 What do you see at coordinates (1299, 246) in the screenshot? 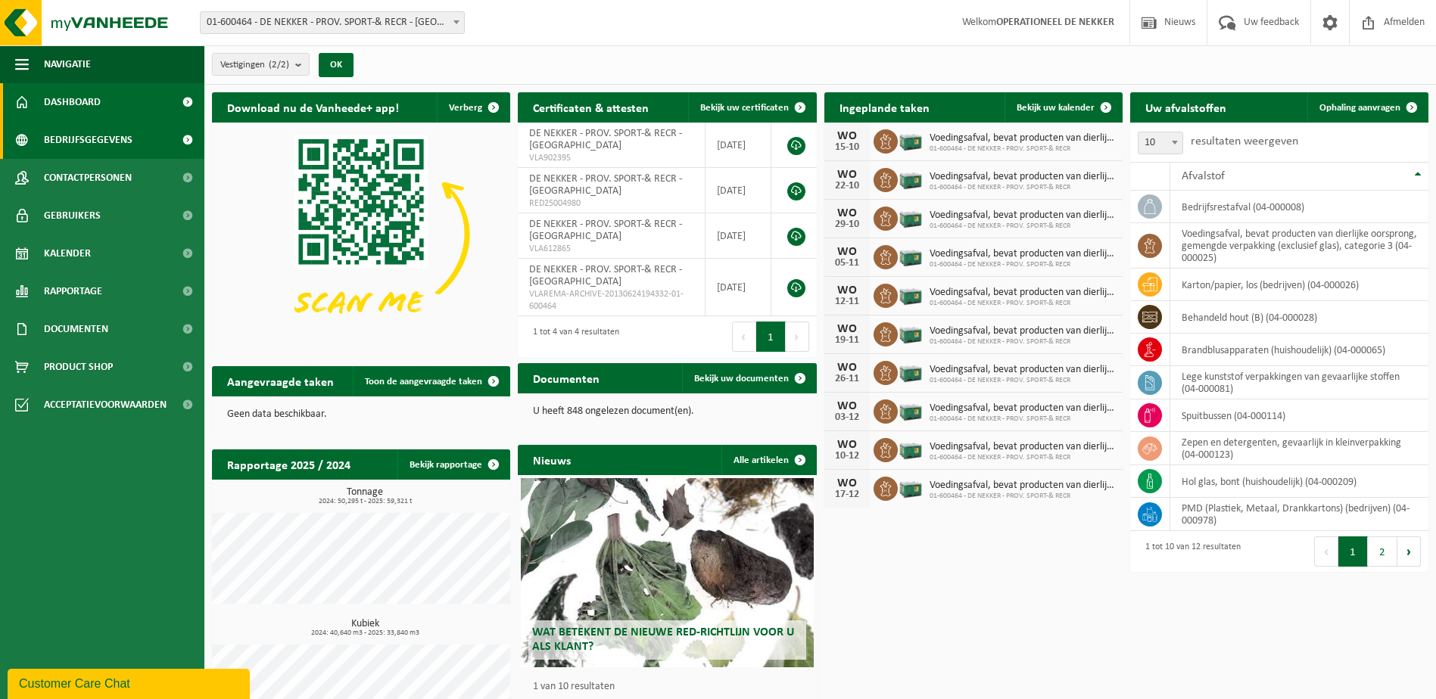
I see `td: voedingsafval, bevat producten van dierlijke oorsprong, gemengde verpakking (exclusief glas), cat...` at bounding box center [1299, 246].